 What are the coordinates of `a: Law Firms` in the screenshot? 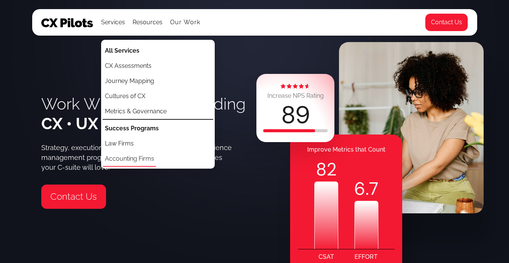 It's located at (119, 144).